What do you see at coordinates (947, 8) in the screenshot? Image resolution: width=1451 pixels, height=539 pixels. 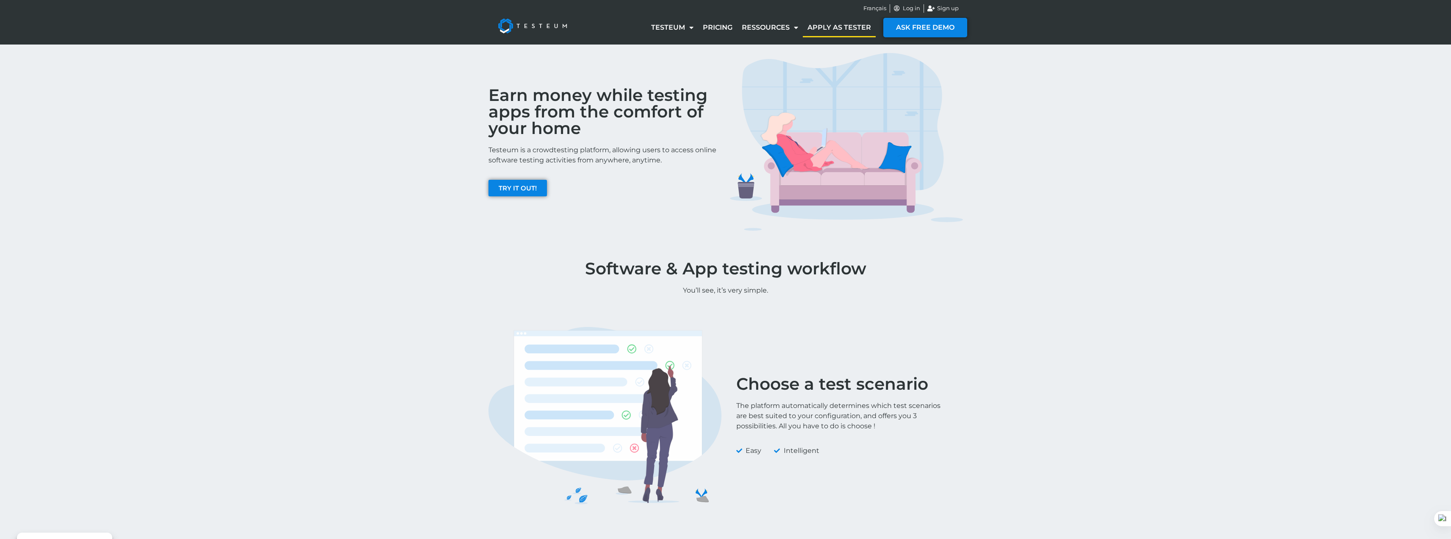 I see `span: Sign up` at bounding box center [947, 8].